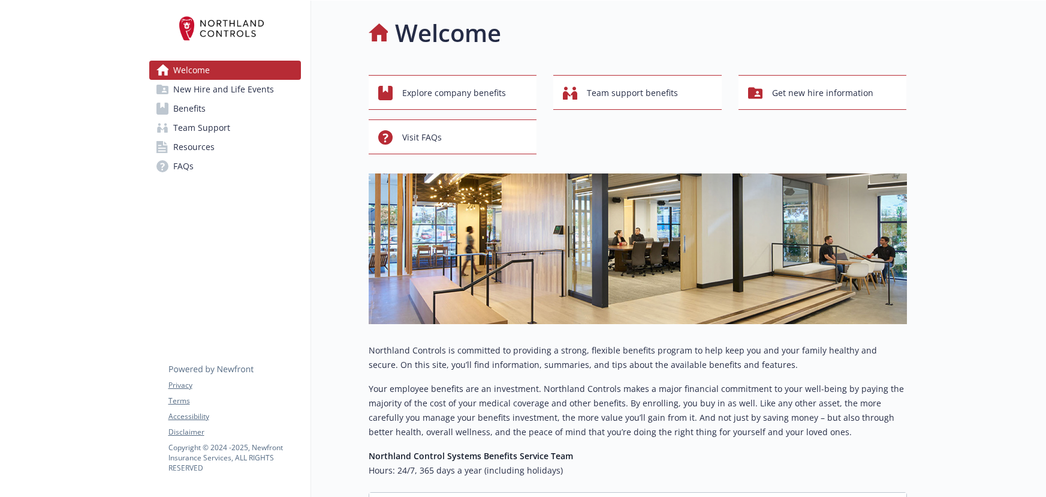 The width and height of the screenshot is (1046, 497). What do you see at coordinates (422, 137) in the screenshot?
I see `span: Visit FAQs` at bounding box center [422, 137].